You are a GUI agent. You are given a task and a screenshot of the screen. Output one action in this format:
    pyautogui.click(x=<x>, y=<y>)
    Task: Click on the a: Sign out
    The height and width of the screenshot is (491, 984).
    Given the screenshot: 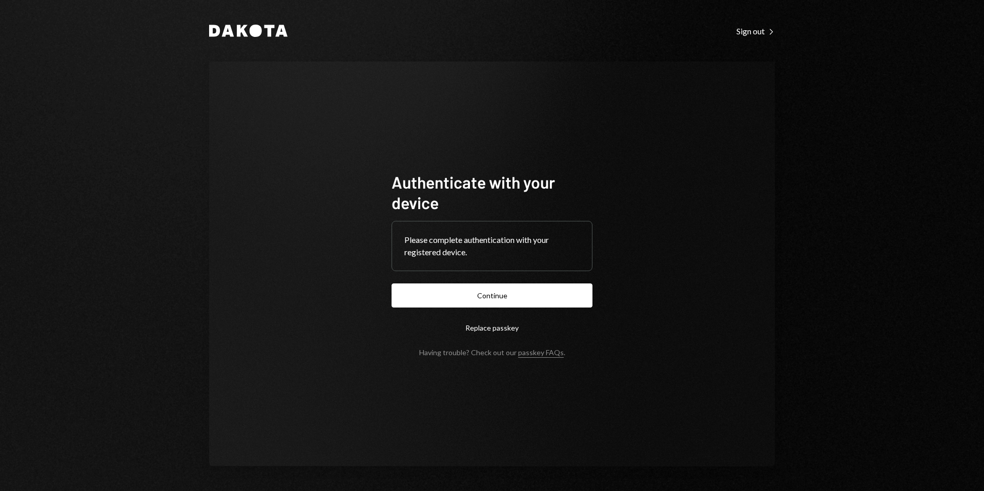 What is the action you would take?
    pyautogui.click(x=755, y=31)
    